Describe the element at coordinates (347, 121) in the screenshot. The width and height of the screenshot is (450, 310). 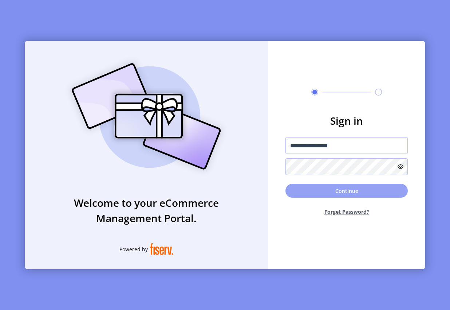
I see `h3: Sign in` at that location.